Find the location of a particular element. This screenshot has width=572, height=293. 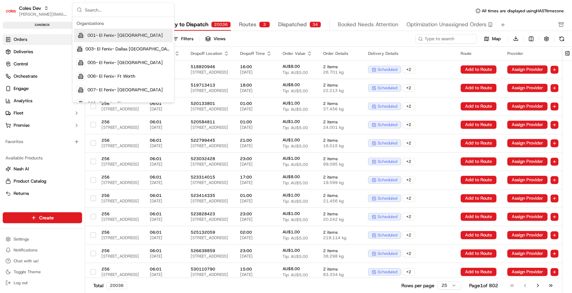

p: Rows per page is located at coordinates (418, 285).